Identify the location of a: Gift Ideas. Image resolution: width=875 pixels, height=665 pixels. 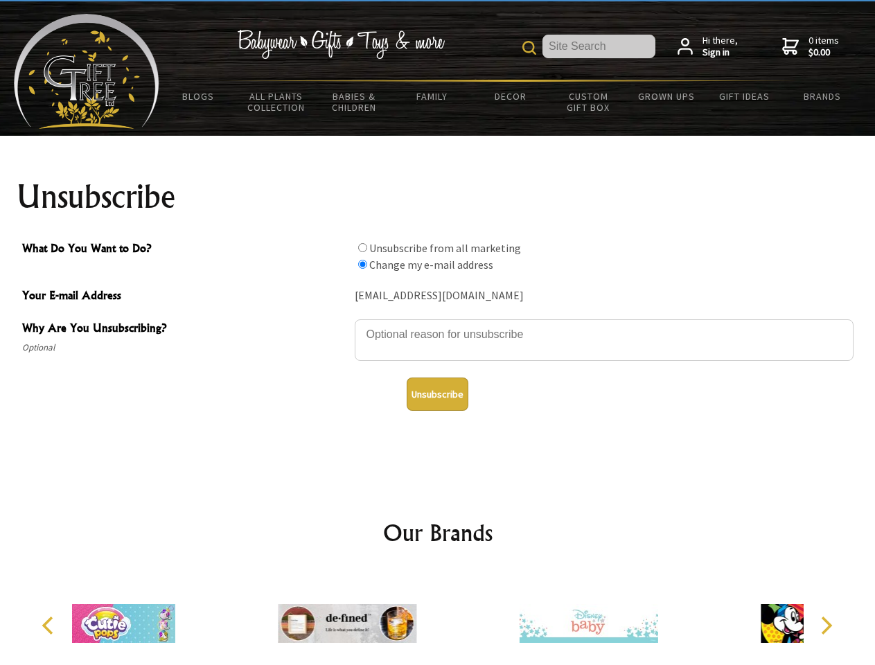
(744, 96).